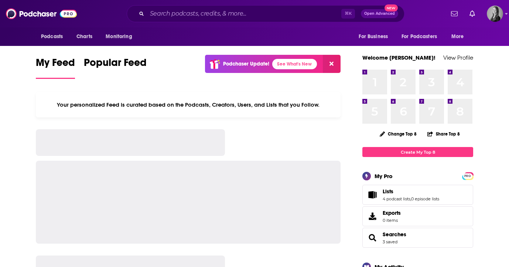 The image size is (509, 267). What do you see at coordinates (420, 37) in the screenshot?
I see `span: For Podcasters` at bounding box center [420, 37].